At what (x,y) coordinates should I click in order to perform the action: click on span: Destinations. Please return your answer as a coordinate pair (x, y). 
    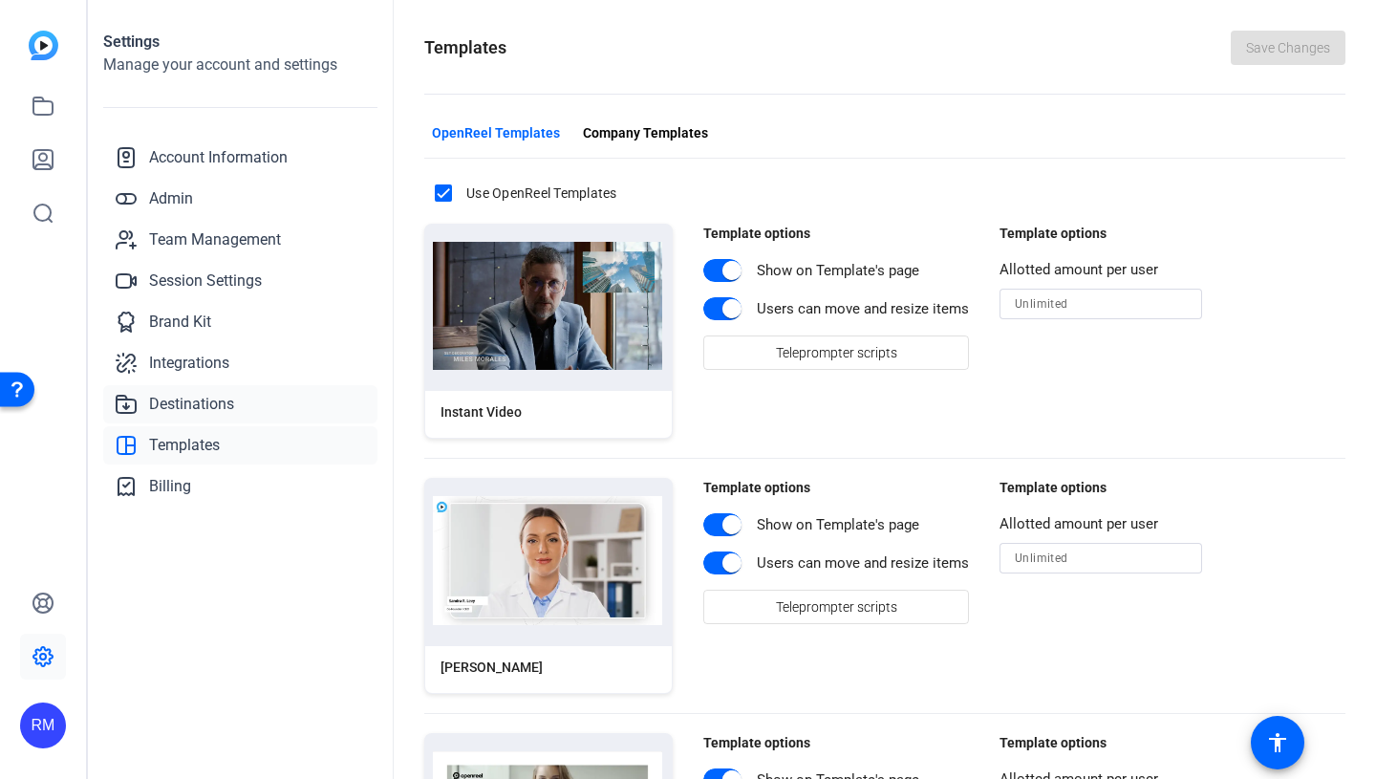
    Looking at the image, I should click on (191, 404).